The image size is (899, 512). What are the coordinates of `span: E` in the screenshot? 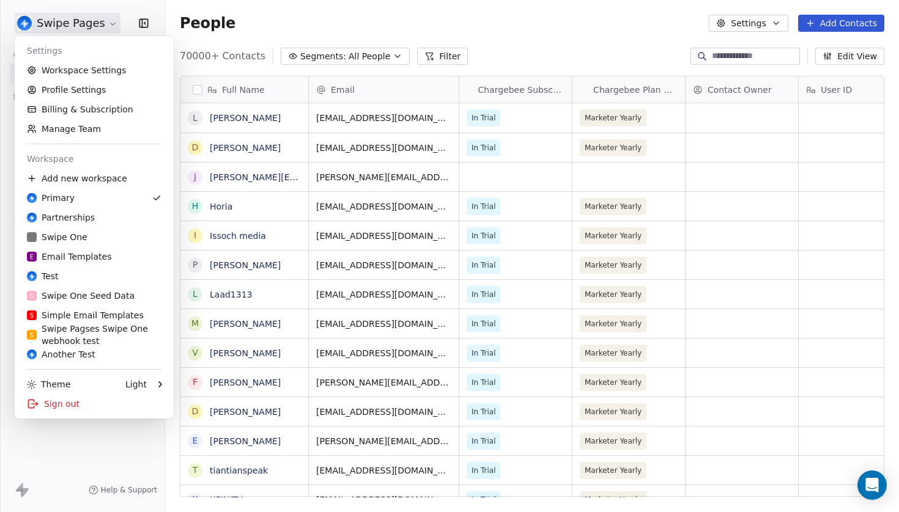 It's located at (32, 257).